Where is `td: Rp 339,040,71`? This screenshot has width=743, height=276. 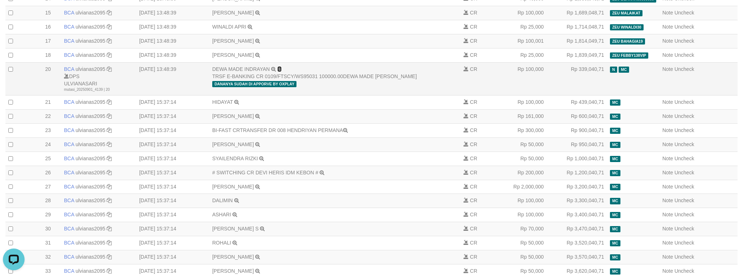
td: Rp 339,040,71 is located at coordinates (577, 78).